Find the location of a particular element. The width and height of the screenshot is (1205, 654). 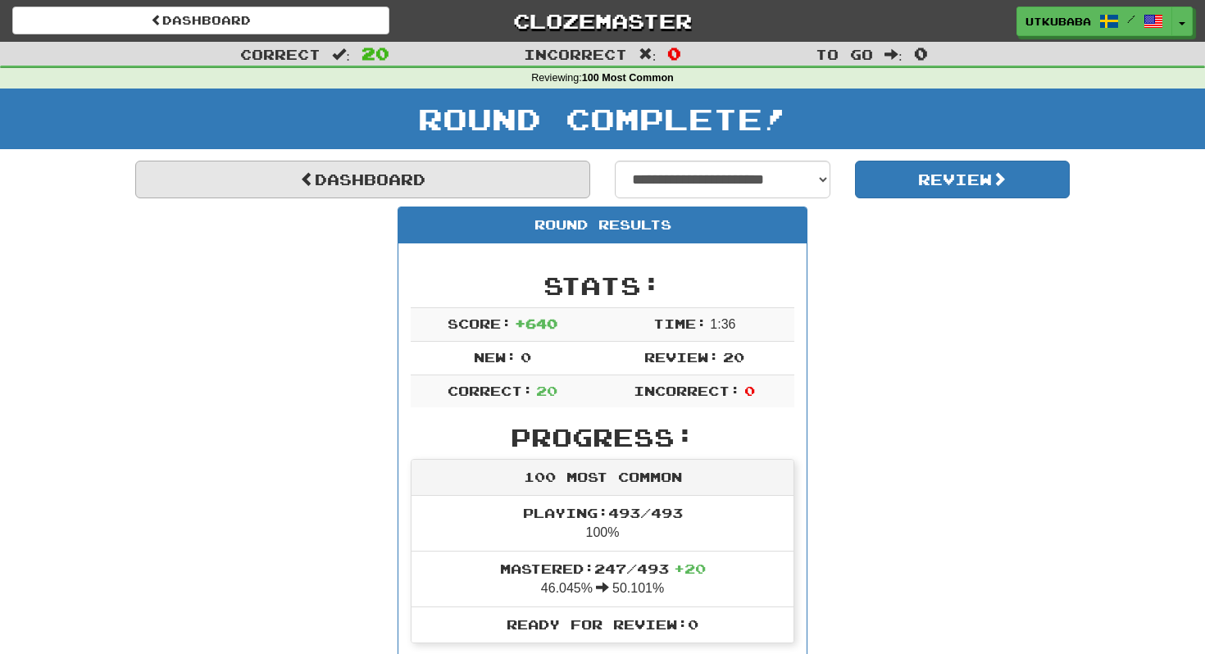

span: To go is located at coordinates (844, 54).